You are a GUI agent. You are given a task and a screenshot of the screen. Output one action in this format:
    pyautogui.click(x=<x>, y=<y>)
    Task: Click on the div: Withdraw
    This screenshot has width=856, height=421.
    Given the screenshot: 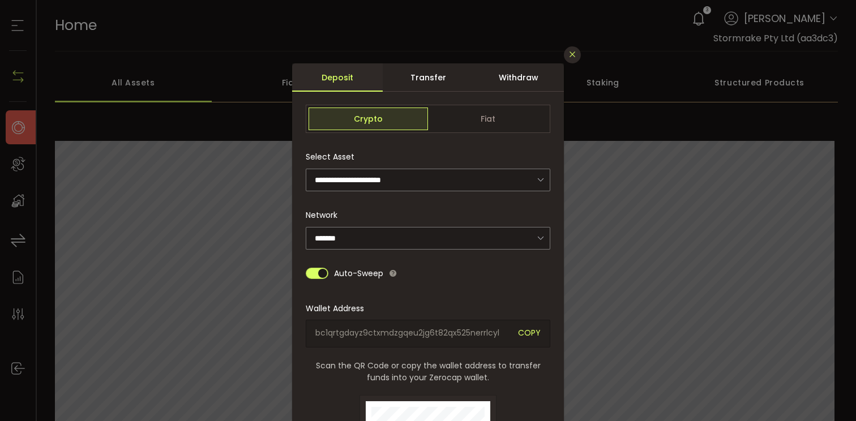 What is the action you would take?
    pyautogui.click(x=519, y=78)
    